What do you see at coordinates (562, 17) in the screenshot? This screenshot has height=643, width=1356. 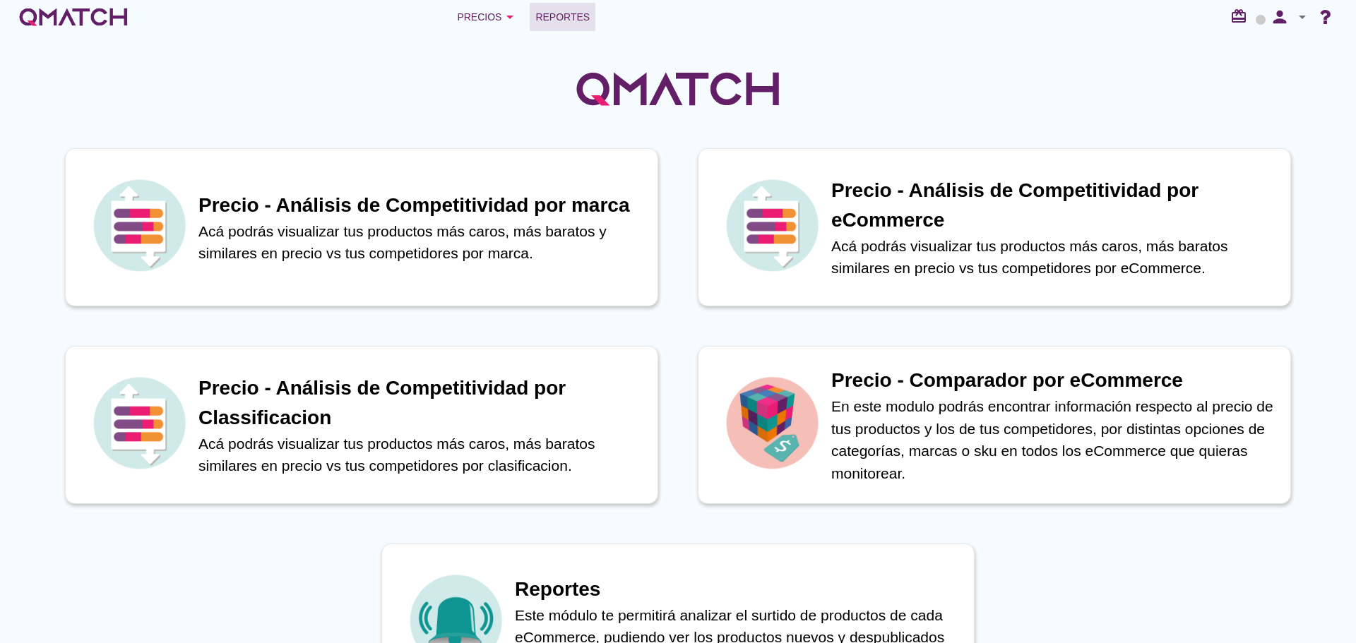 I see `span: Reportes` at bounding box center [562, 17].